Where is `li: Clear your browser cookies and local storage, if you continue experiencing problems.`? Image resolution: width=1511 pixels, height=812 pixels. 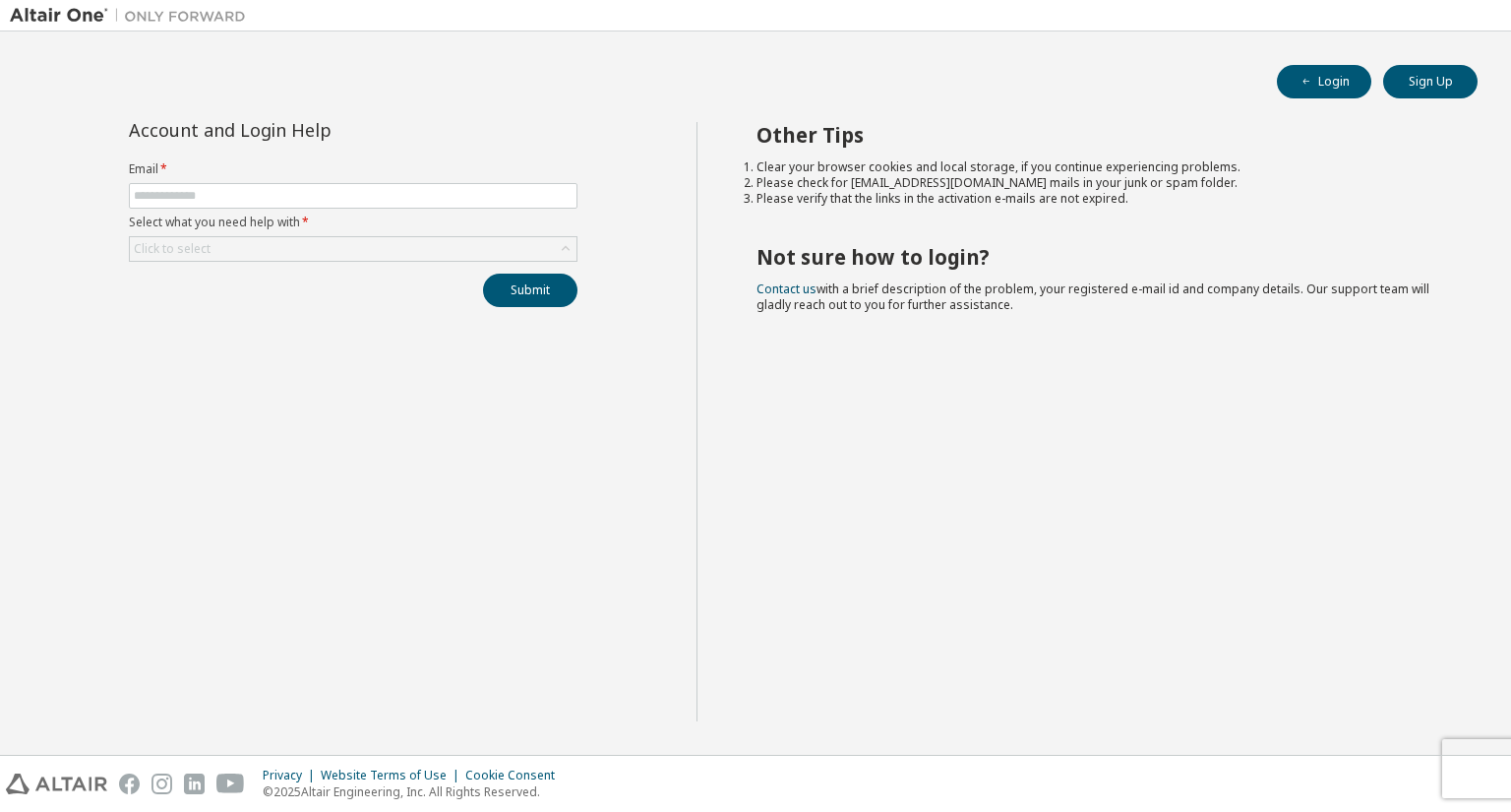
li: Clear your browser cookies and local storage, if you continue experiencing problems. is located at coordinates (1100, 167).